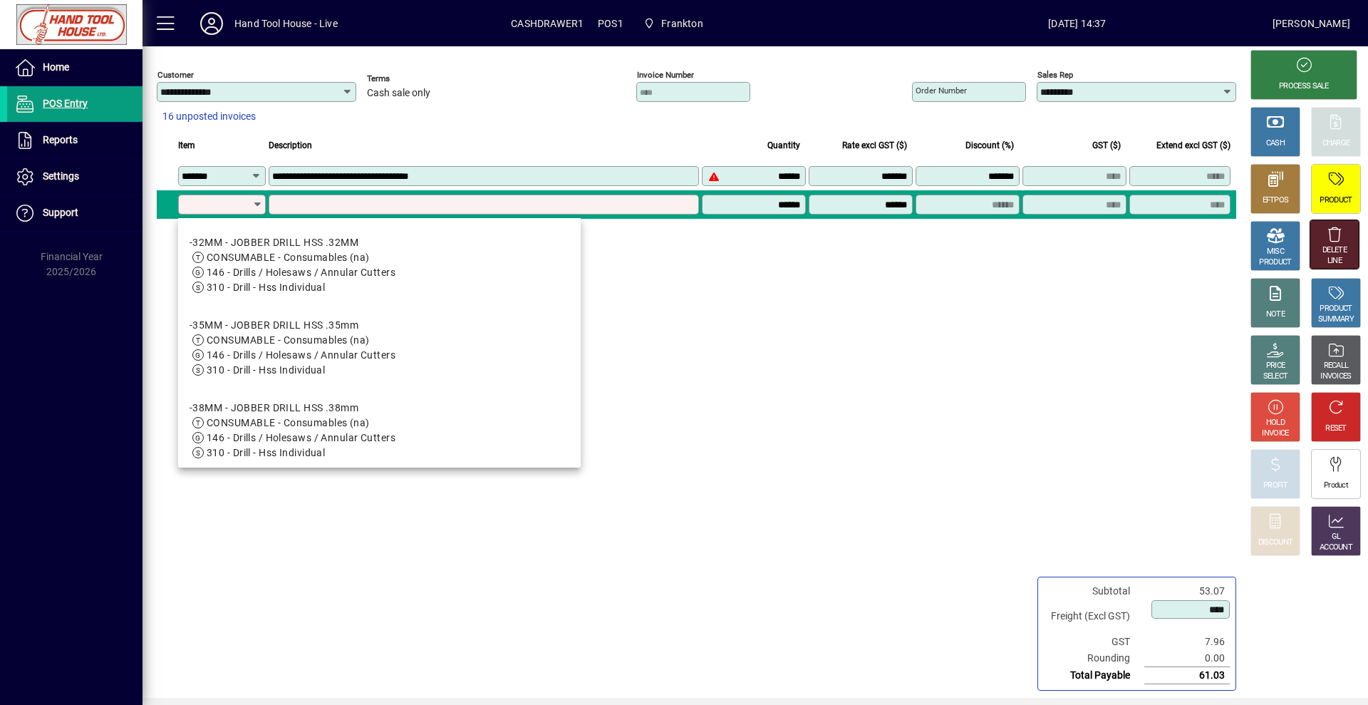 The image size is (1368, 705). What do you see at coordinates (212, 24) in the screenshot?
I see `button: Profile` at bounding box center [212, 24].